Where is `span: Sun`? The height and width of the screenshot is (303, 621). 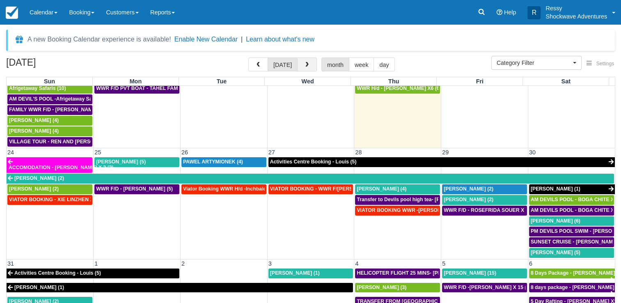
span: Sun is located at coordinates (49, 81).